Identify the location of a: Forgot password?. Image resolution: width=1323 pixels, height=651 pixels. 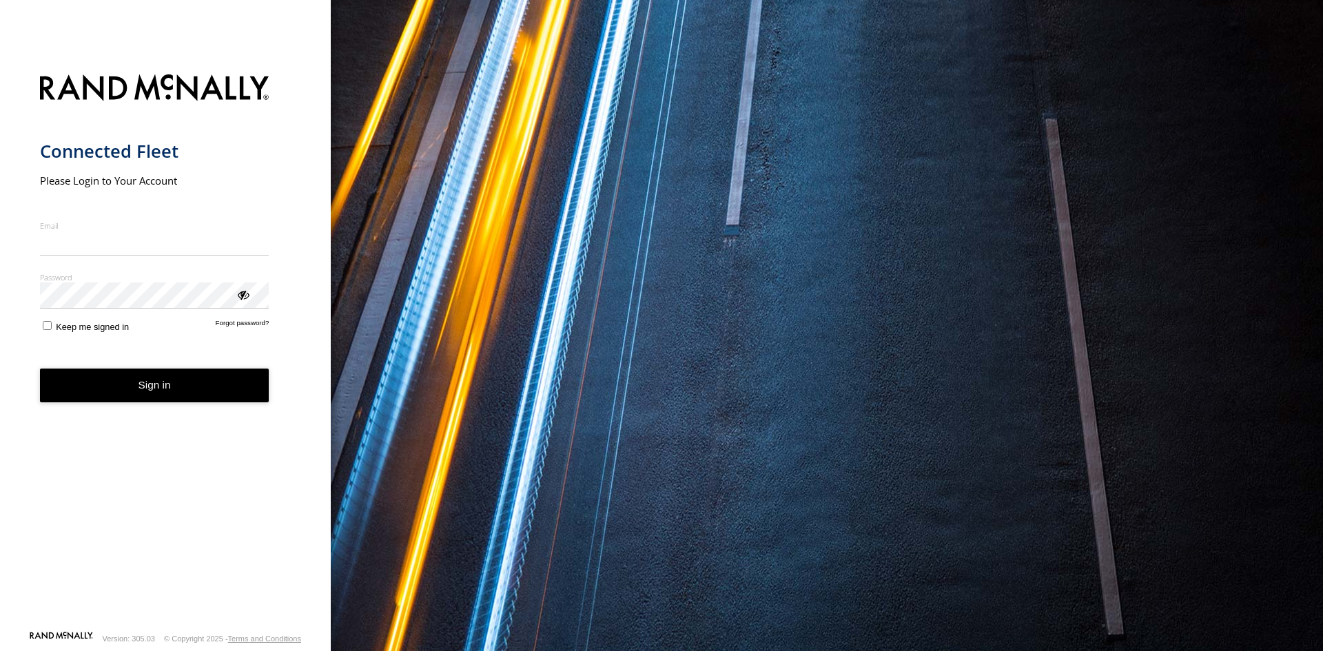
(243, 325).